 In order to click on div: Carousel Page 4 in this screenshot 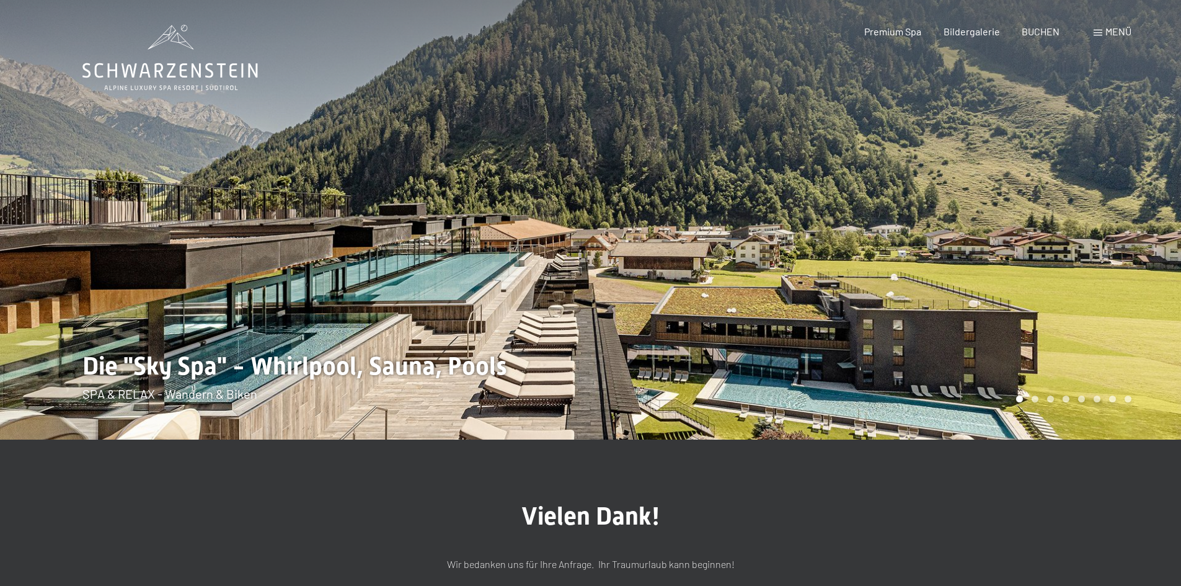, I will do `click(1066, 399)`.